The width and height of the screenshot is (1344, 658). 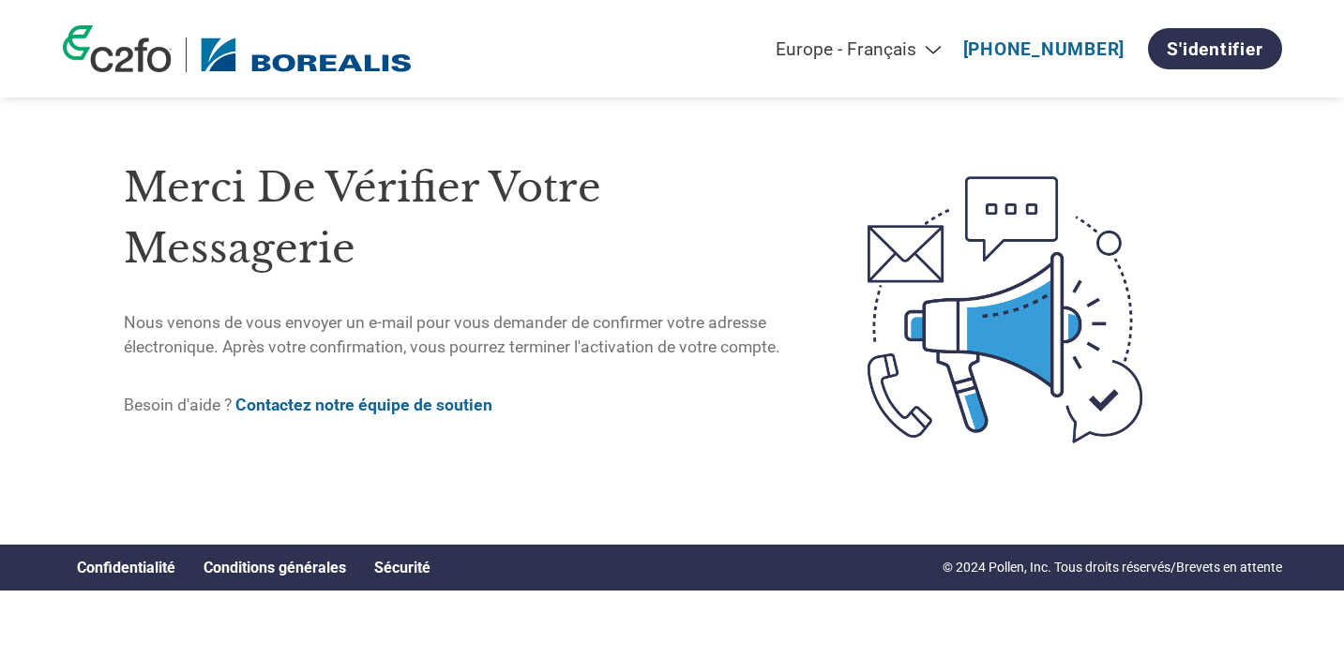 What do you see at coordinates (456, 405) in the screenshot?
I see `p: Besoin d'aide ?` at bounding box center [456, 405].